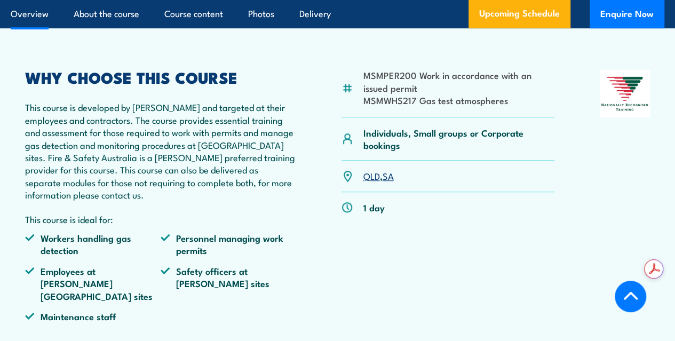  I want to click on a: SA, so click(388, 175).